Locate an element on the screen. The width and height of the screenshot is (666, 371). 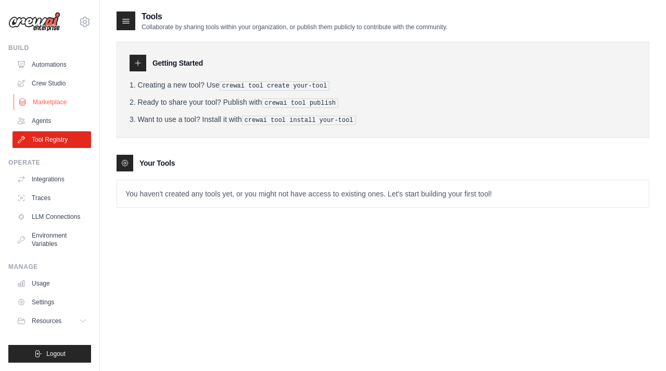
p: Collaborate by sharing tools within your organization, or publish them publicly to contribute wit... is located at coordinates (295, 27).